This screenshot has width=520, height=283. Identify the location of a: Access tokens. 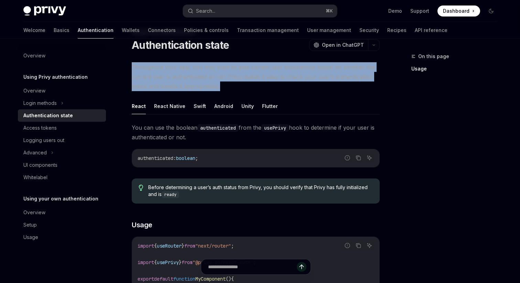
(62, 128).